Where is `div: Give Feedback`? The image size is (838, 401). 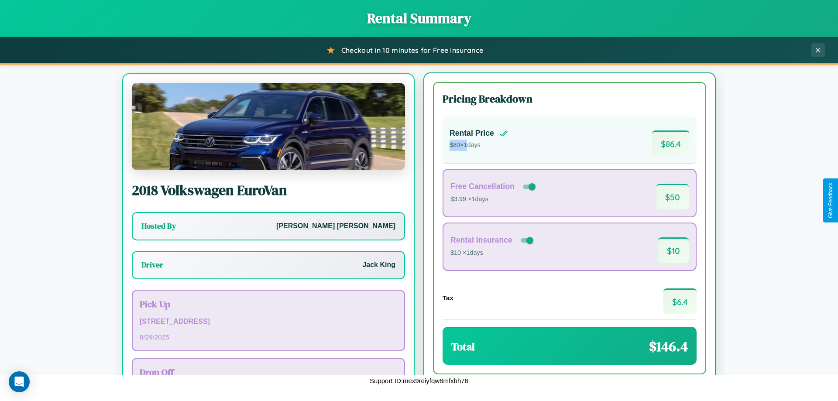 div: Give Feedback is located at coordinates (831, 200).